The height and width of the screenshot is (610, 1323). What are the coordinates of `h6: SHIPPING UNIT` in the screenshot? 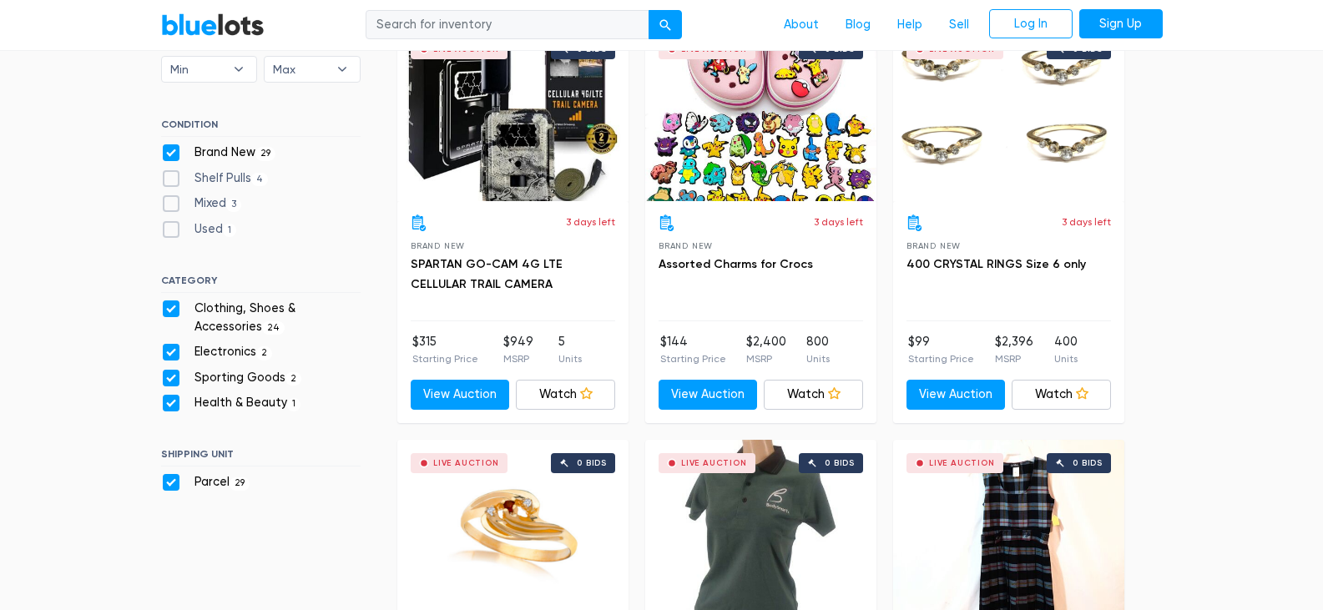 It's located at (260, 457).